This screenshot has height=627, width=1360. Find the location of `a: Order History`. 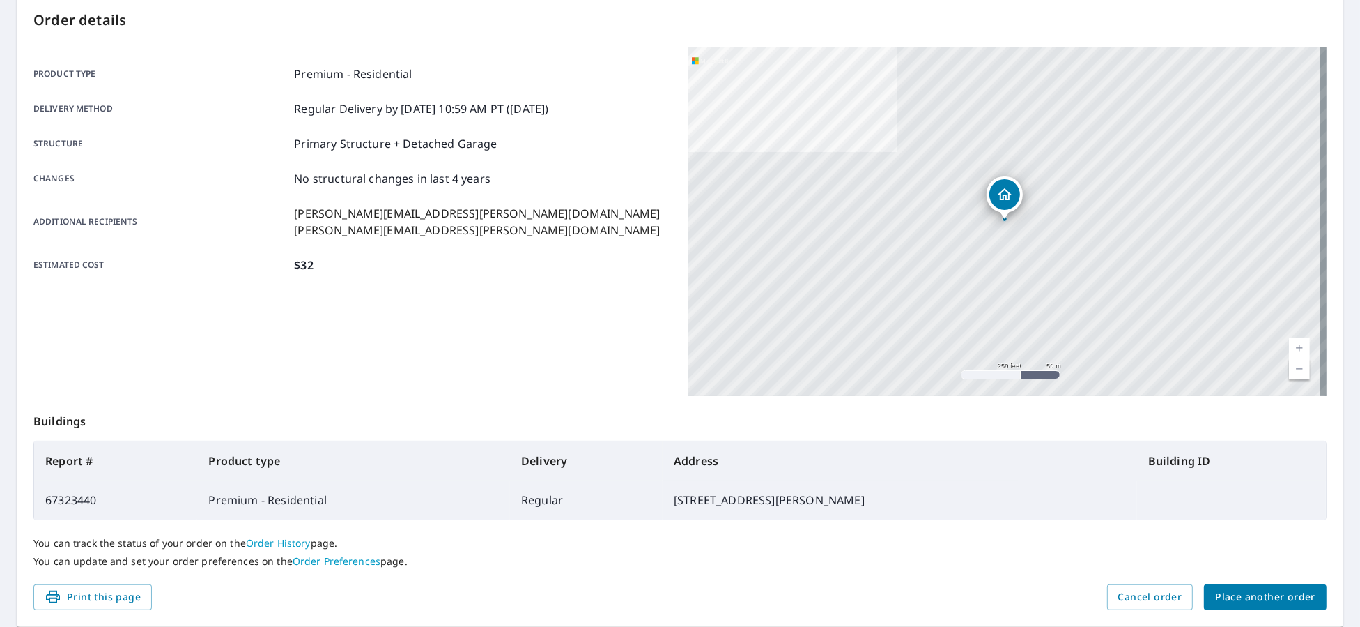

a: Order History is located at coordinates (278, 542).